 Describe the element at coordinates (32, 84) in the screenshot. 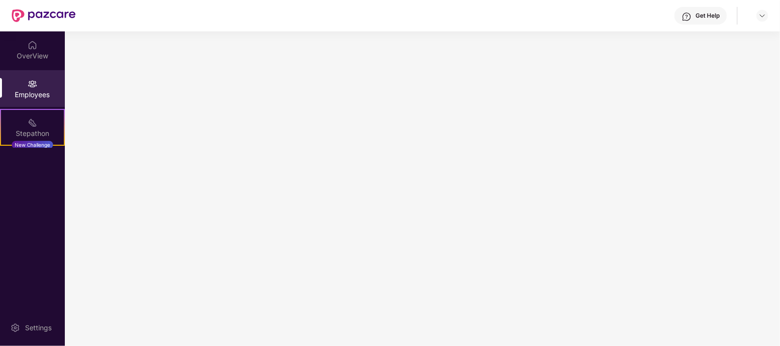

I see `img: svg+xml;base64,PHN2ZyBpZD0iRW1wbG95ZWVzIiB4bWxucz0iaHR0cDovL3d3dy53My5vcmcvMjAwMC9zdmciIHdpZHRoPS...` at that location.